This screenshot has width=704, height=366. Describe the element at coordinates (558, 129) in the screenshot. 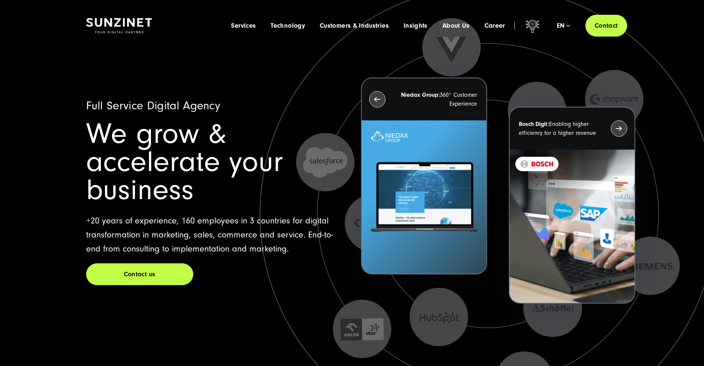

I see `p: Enabling higher efficiency for a higher revenue` at that location.